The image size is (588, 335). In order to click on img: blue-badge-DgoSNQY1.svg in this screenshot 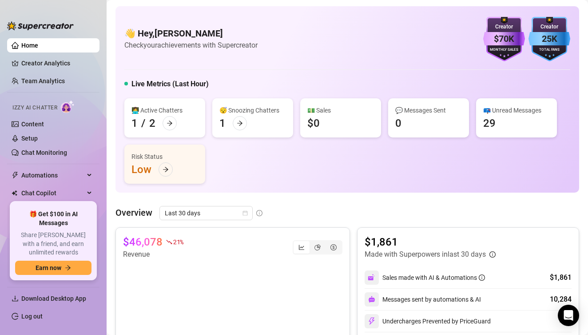, I will do `click(550, 39)`.